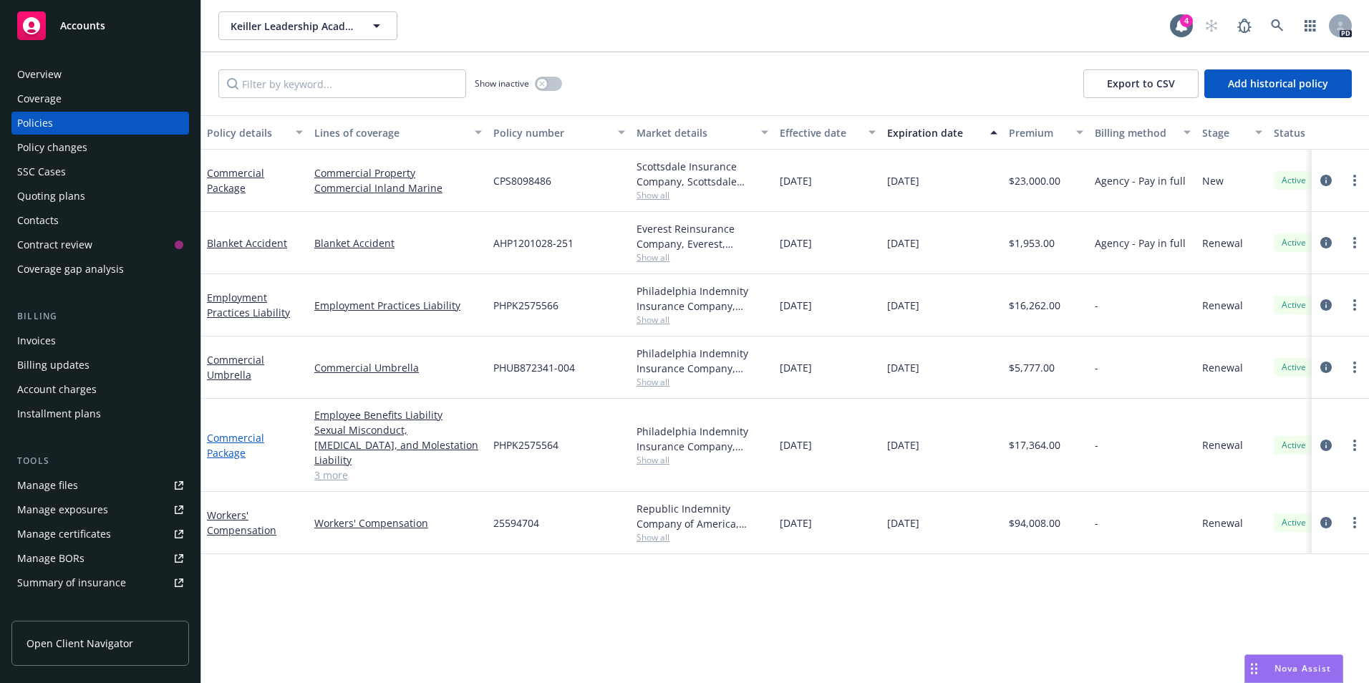 Image resolution: width=1369 pixels, height=683 pixels. What do you see at coordinates (100, 220) in the screenshot?
I see `a: Contacts` at bounding box center [100, 220].